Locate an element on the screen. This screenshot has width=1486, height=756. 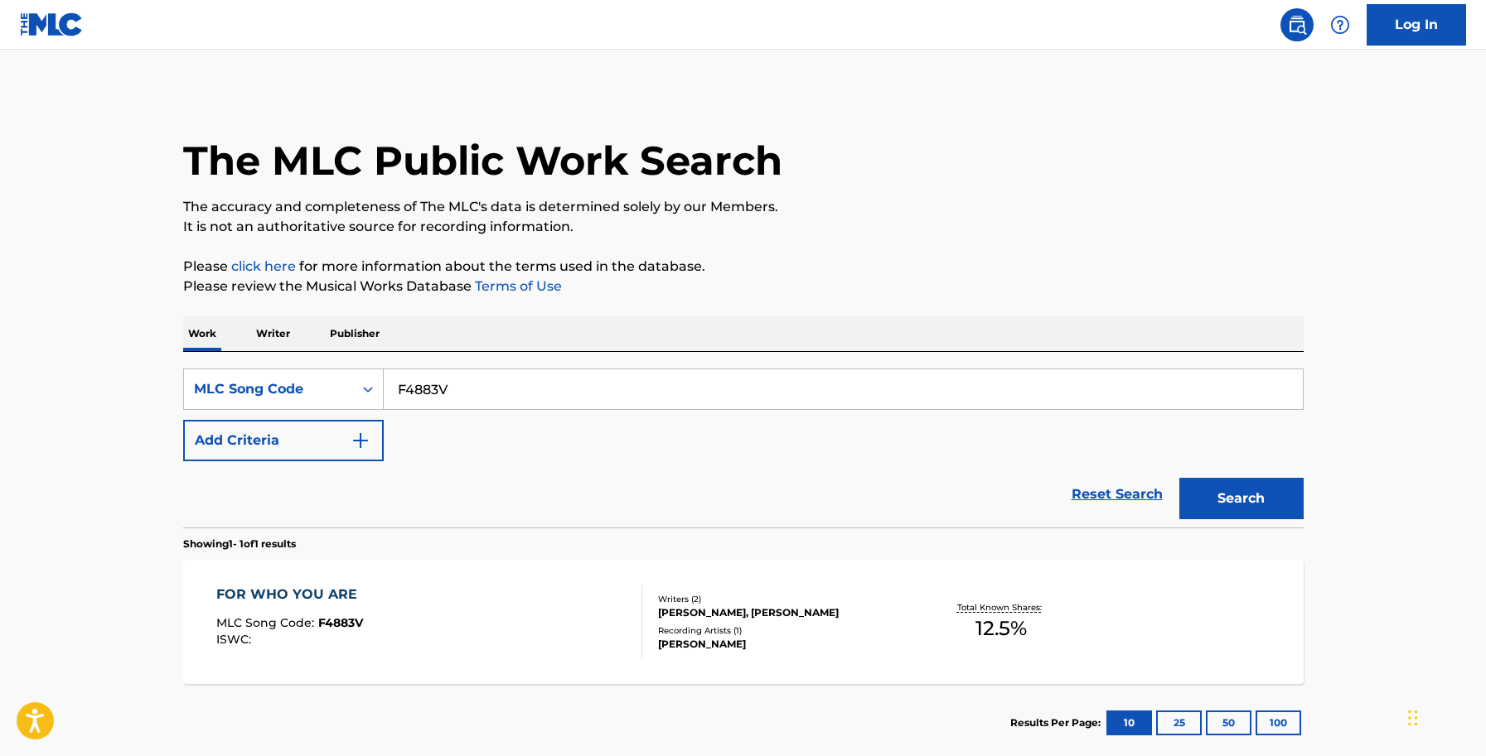
button: 50 is located at coordinates (1228, 723).